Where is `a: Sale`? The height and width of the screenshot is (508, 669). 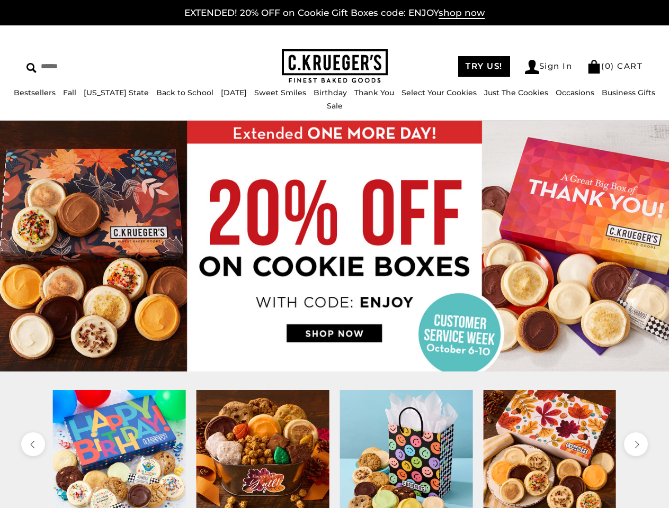
a: Sale is located at coordinates (335, 106).